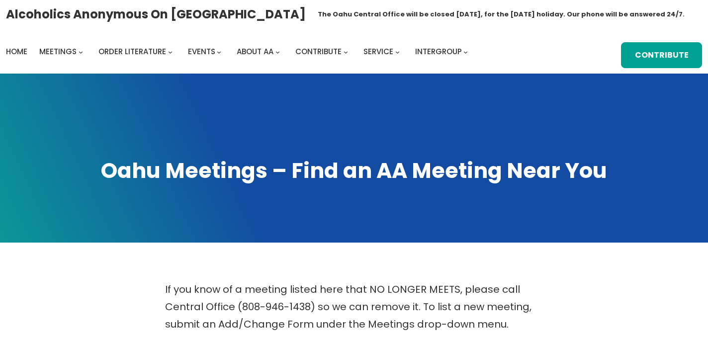  I want to click on a: Meetings, so click(58, 52).